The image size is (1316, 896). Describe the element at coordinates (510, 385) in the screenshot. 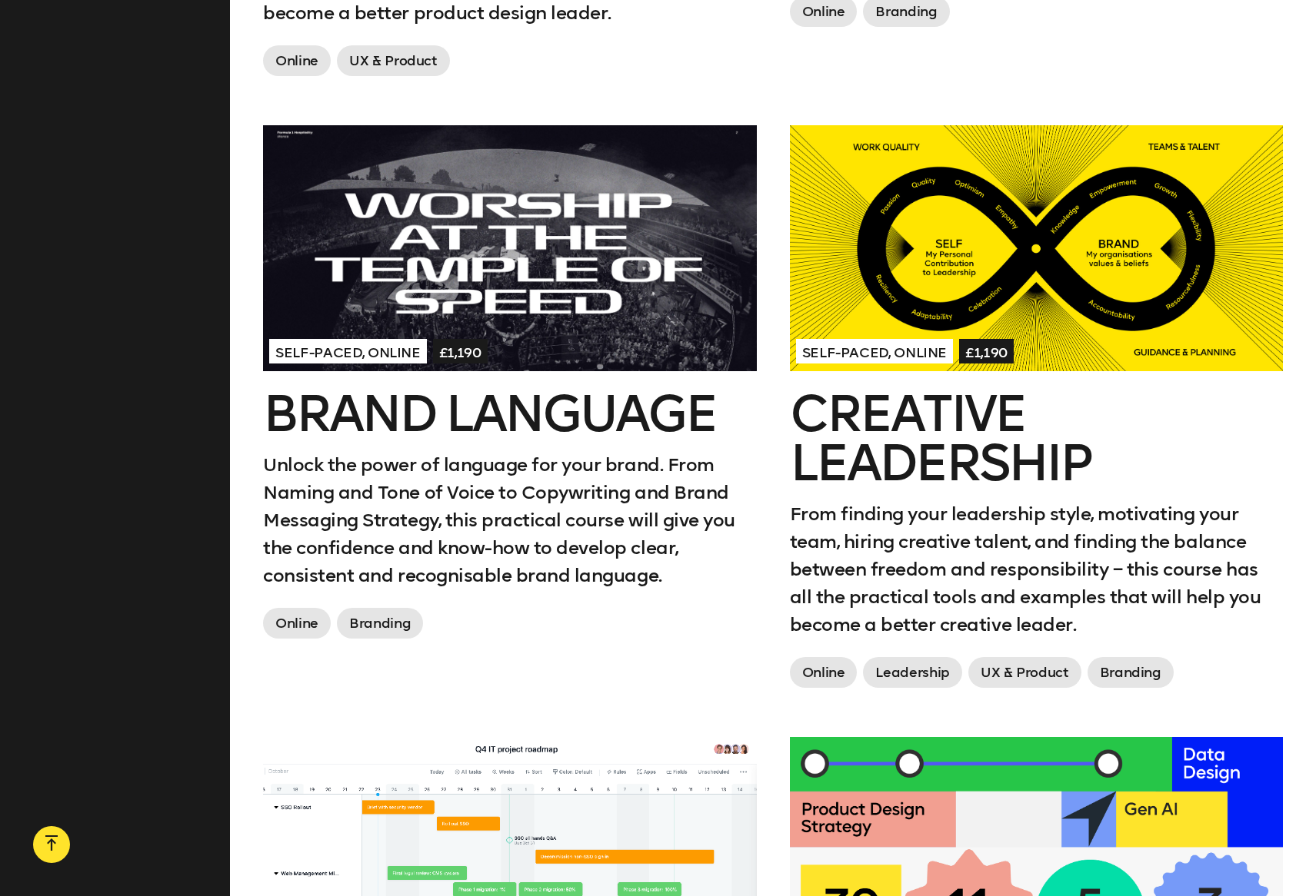

I see `a: Self-paced, Online£1,190Brand LanguageUnlock the power of language for your brand. From Naming an...` at that location.